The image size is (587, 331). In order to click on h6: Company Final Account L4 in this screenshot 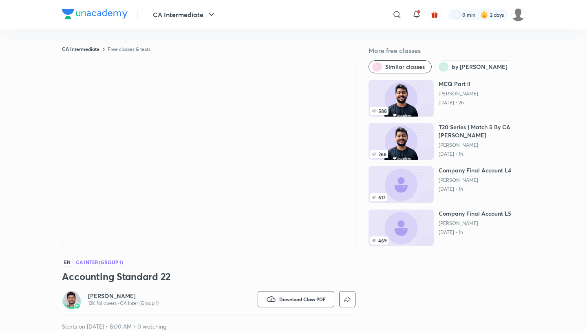, I will do `click(475, 171)`.